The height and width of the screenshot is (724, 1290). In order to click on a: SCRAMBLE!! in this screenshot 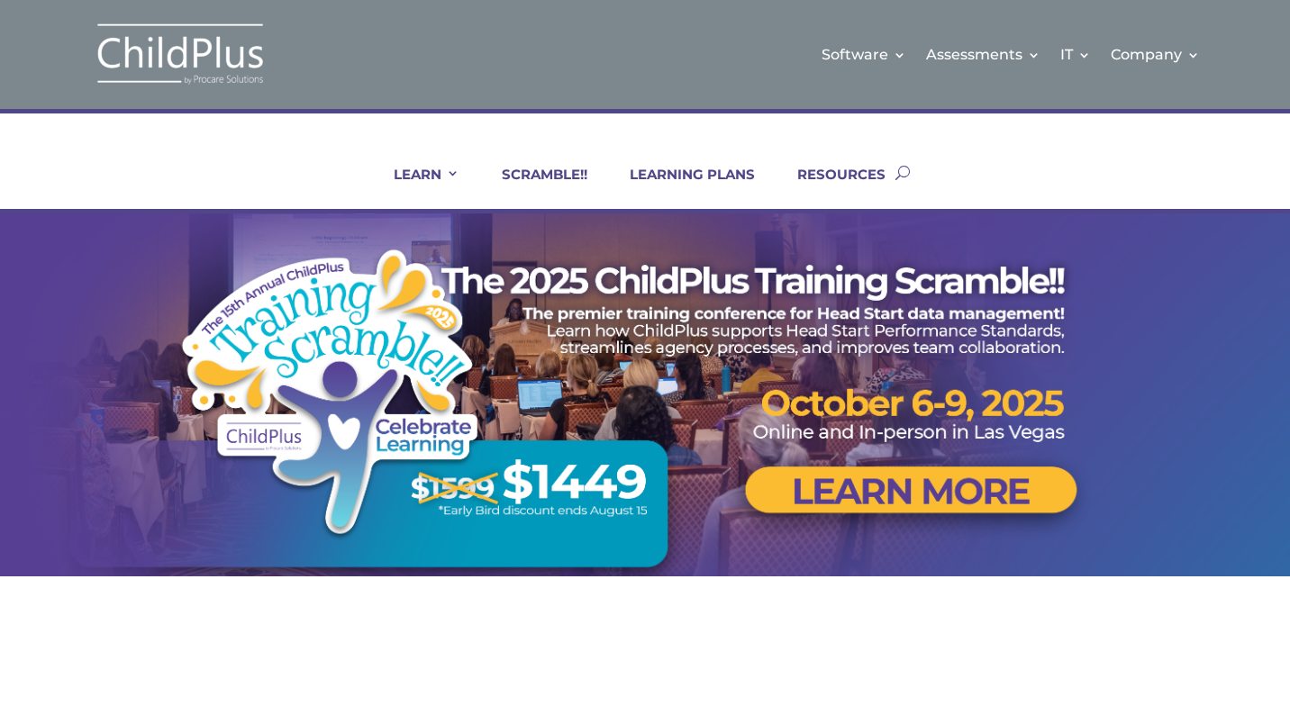, I will do `click(533, 187)`.